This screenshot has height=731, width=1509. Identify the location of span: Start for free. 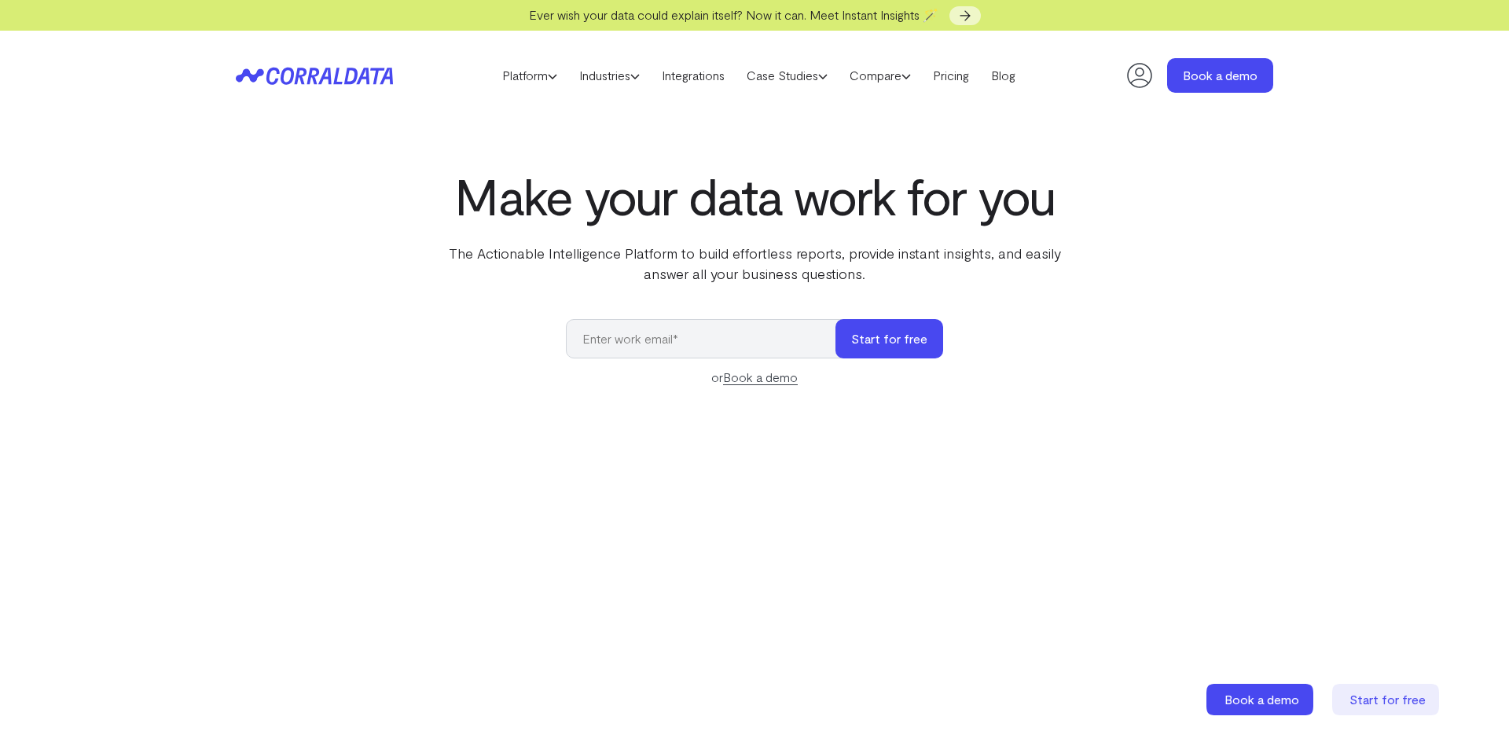
(1387, 698).